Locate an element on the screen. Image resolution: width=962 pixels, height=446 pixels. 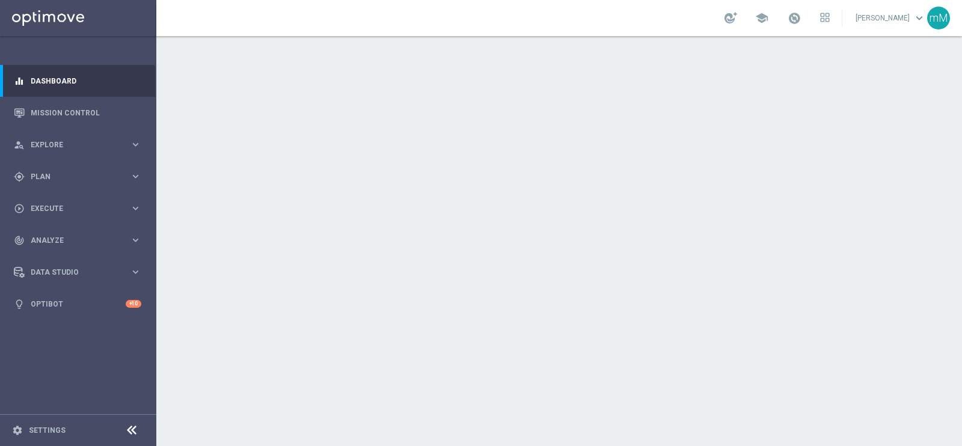
i: lightbulb is located at coordinates (19, 304).